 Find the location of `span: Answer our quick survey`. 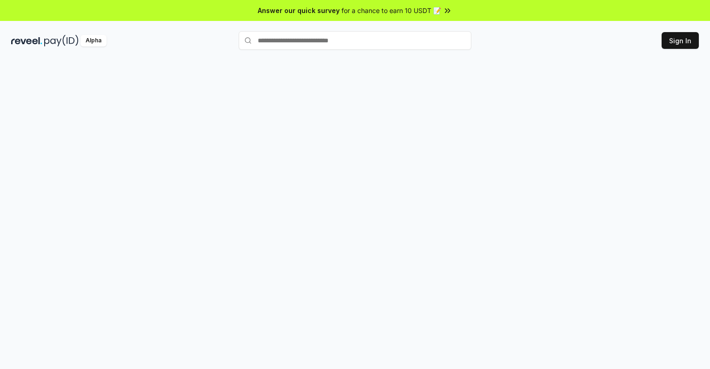

span: Answer our quick survey is located at coordinates (299, 10).